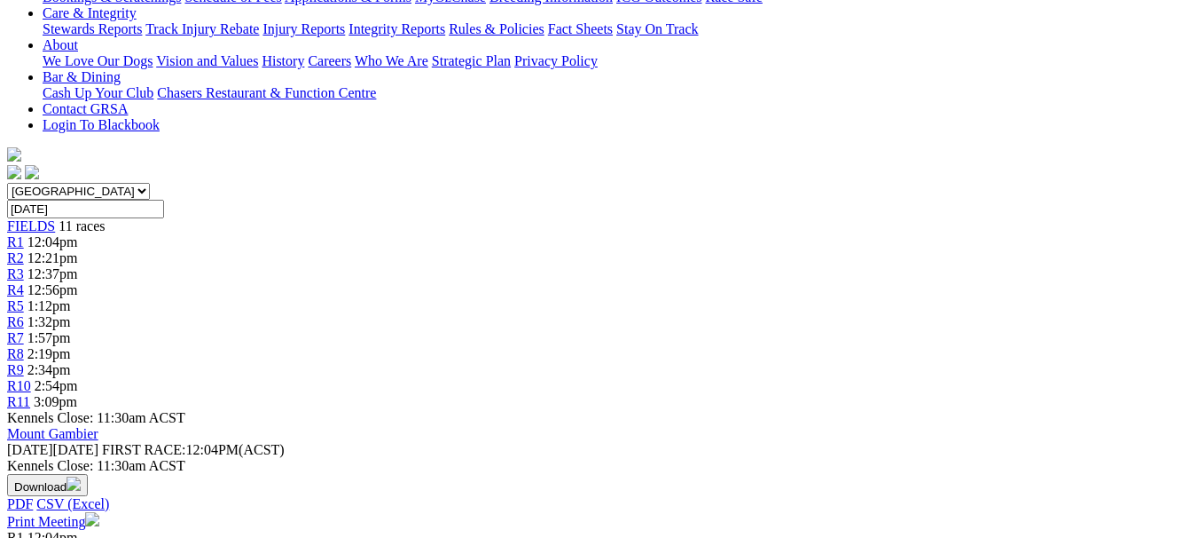 This screenshot has width=1198, height=538. What do you see at coordinates (49, 321) in the screenshot?
I see `span: 1:32pm` at bounding box center [49, 321].